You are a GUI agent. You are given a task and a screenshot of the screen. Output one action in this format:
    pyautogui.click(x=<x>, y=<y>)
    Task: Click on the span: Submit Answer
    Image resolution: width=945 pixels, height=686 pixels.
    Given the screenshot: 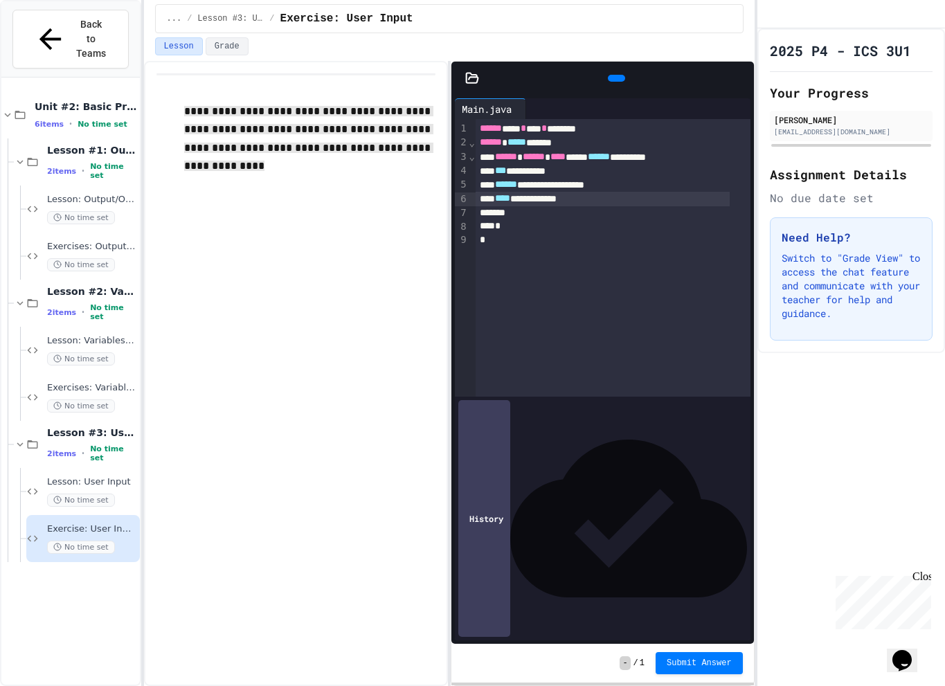 What is the action you would take?
    pyautogui.click(x=699, y=663)
    